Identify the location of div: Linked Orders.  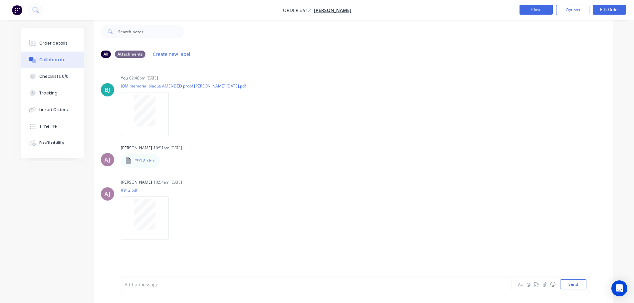
(54, 110).